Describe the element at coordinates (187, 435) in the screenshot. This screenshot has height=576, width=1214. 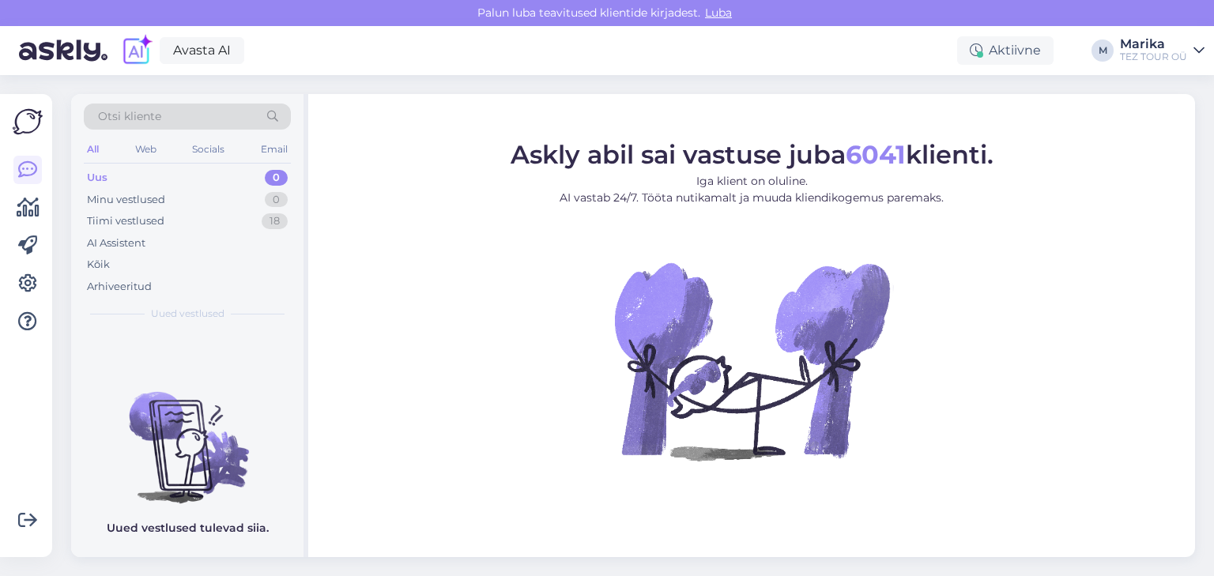
I see `img: No chats` at that location.